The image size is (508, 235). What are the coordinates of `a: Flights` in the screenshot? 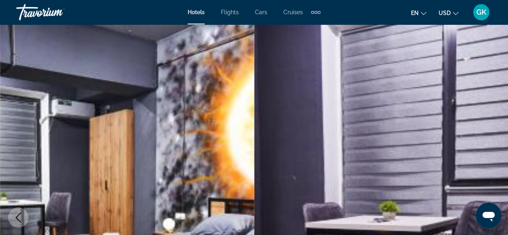 It's located at (230, 12).